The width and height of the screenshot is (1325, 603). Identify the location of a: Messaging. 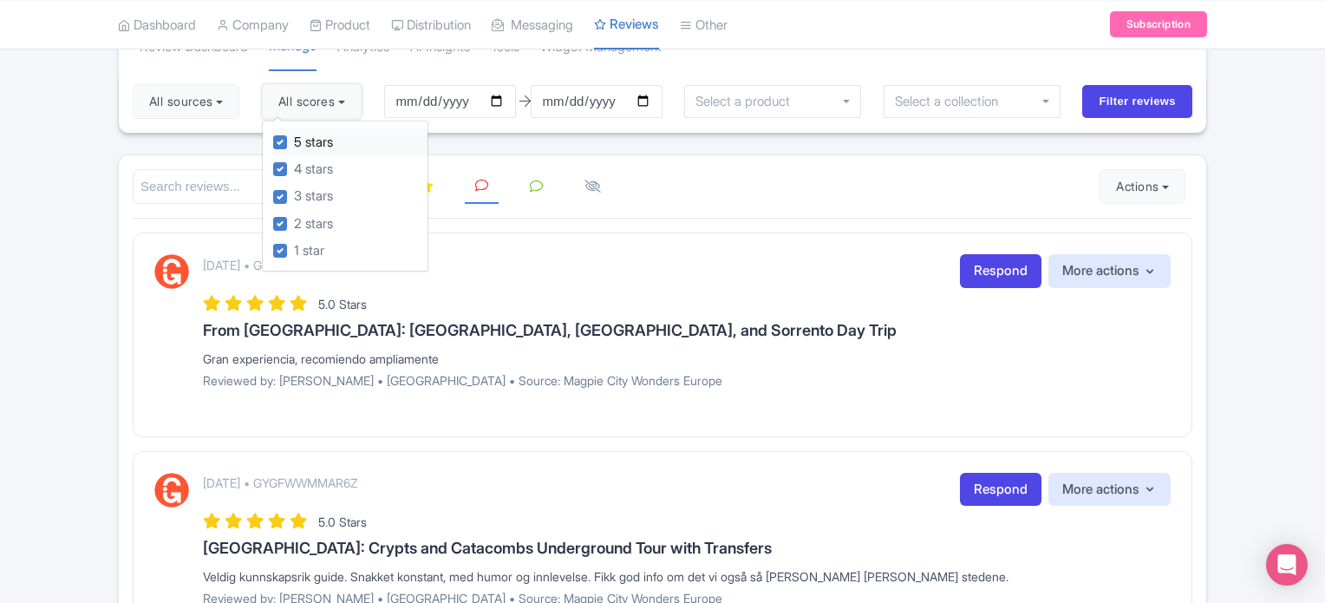
(533, 24).